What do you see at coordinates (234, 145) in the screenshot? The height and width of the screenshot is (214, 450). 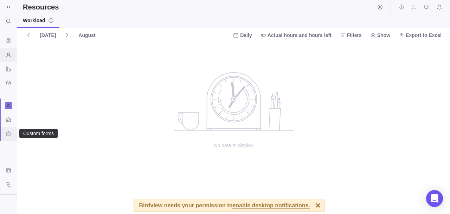 I see `span: No data to display` at bounding box center [234, 145].